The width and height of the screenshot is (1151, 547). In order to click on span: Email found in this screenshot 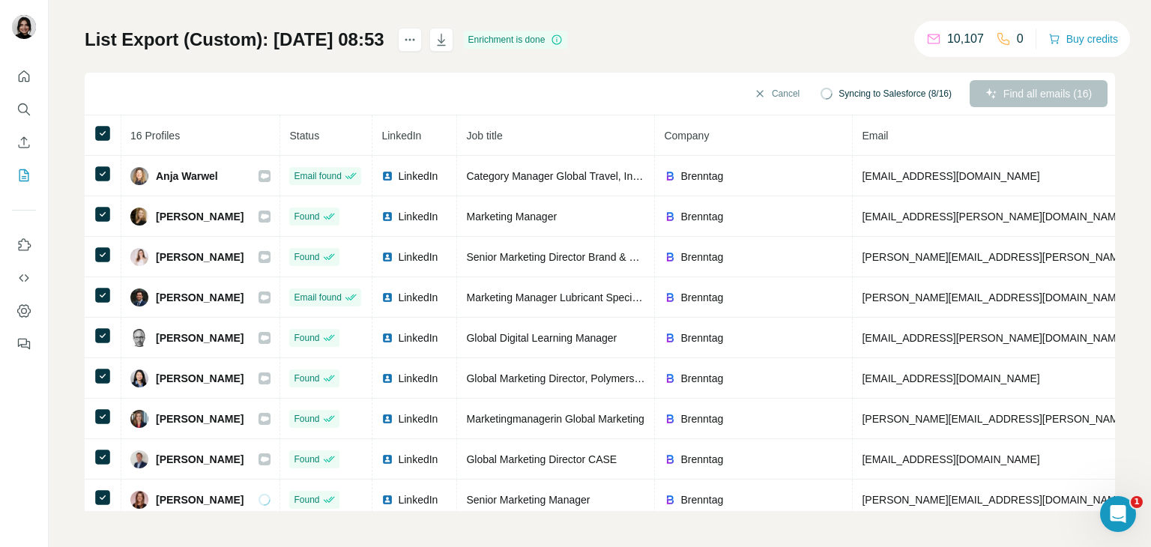, I will do `click(317, 297)`.